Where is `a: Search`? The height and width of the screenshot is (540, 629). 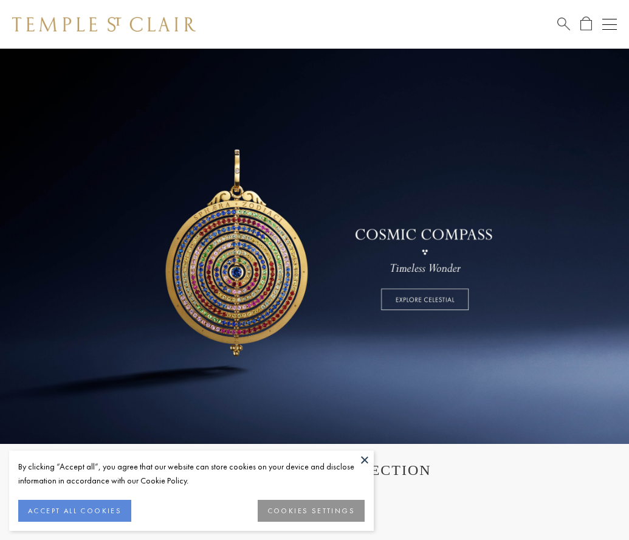 a: Search is located at coordinates (564, 24).